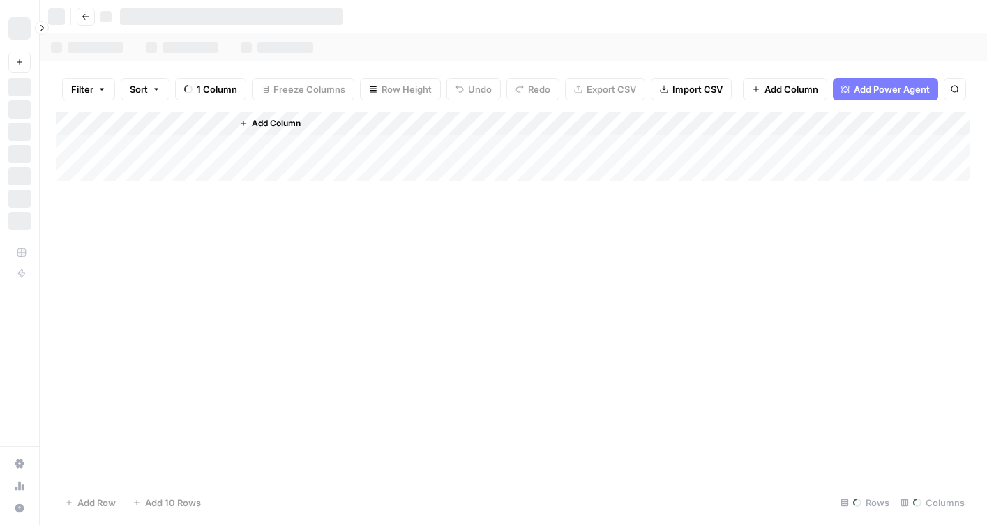 The image size is (987, 525). I want to click on a: Settings, so click(20, 464).